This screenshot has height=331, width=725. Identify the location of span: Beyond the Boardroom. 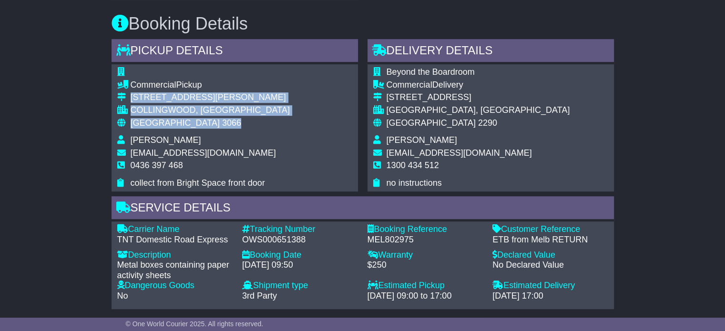
(431, 72).